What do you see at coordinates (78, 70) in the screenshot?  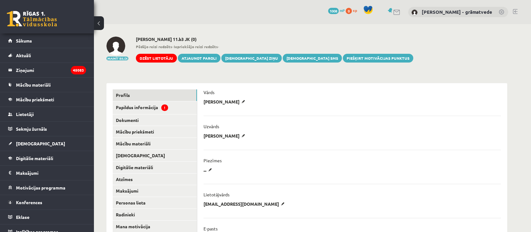 I see `i: 45083` at bounding box center [78, 70].